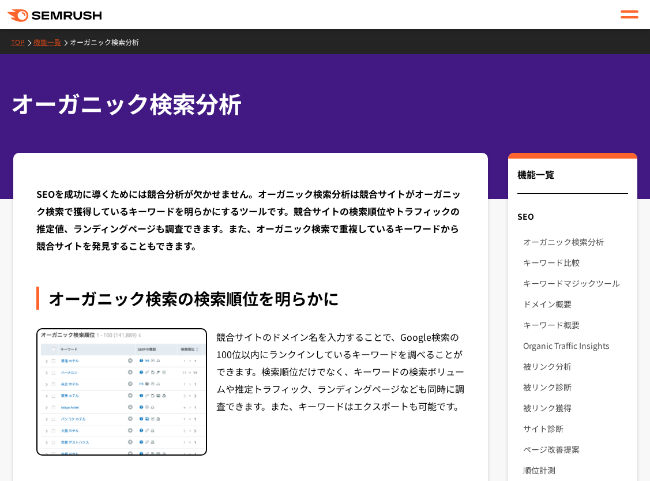 This screenshot has width=650, height=481. Describe the element at coordinates (575, 408) in the screenshot. I see `a: 被リンク獲得` at that location.